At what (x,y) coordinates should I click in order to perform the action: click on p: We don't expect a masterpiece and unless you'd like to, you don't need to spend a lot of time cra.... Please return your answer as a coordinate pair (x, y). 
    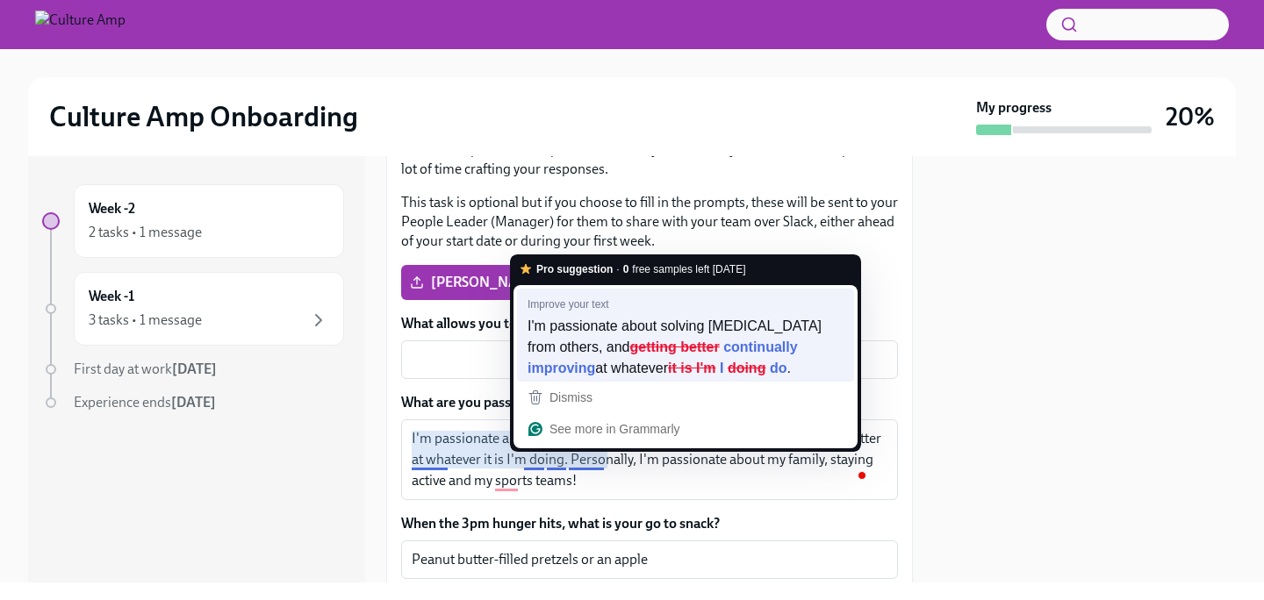
    Looking at the image, I should click on (650, 160).